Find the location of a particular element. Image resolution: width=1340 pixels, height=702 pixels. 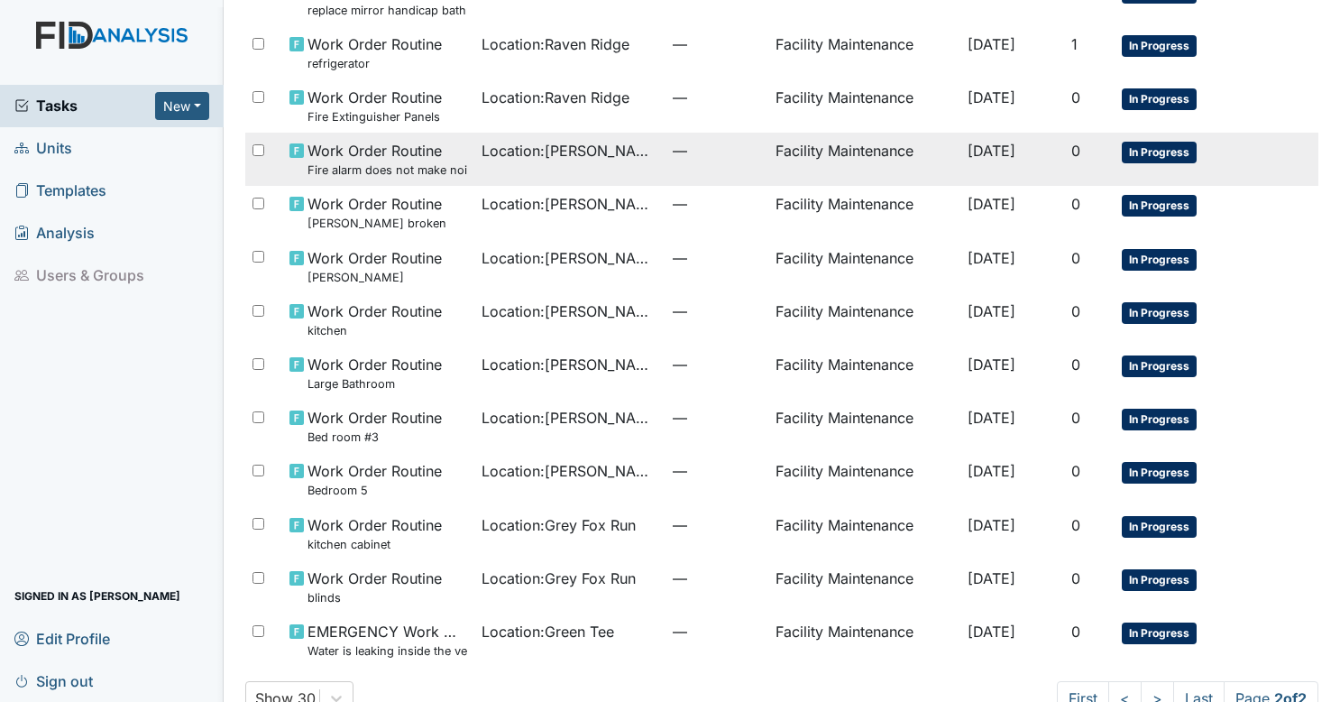

small: blinds is located at coordinates (374, 597).